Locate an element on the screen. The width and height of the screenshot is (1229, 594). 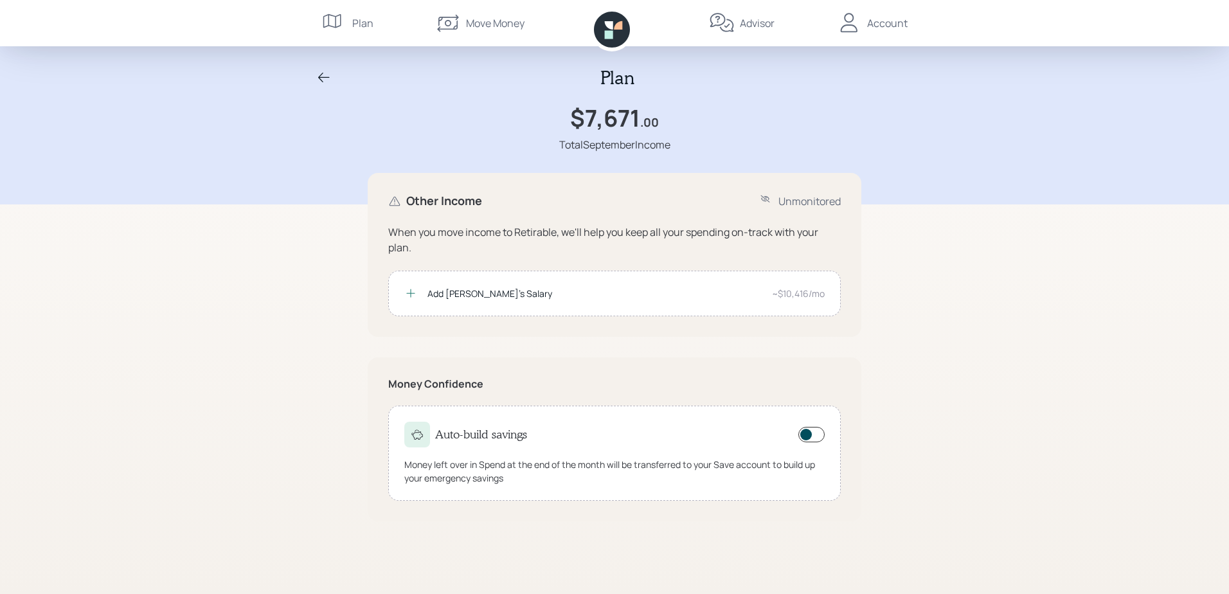
div: Money left over in Spend at the end of the month will be transferred to your Save account to buil... is located at coordinates (614, 471).